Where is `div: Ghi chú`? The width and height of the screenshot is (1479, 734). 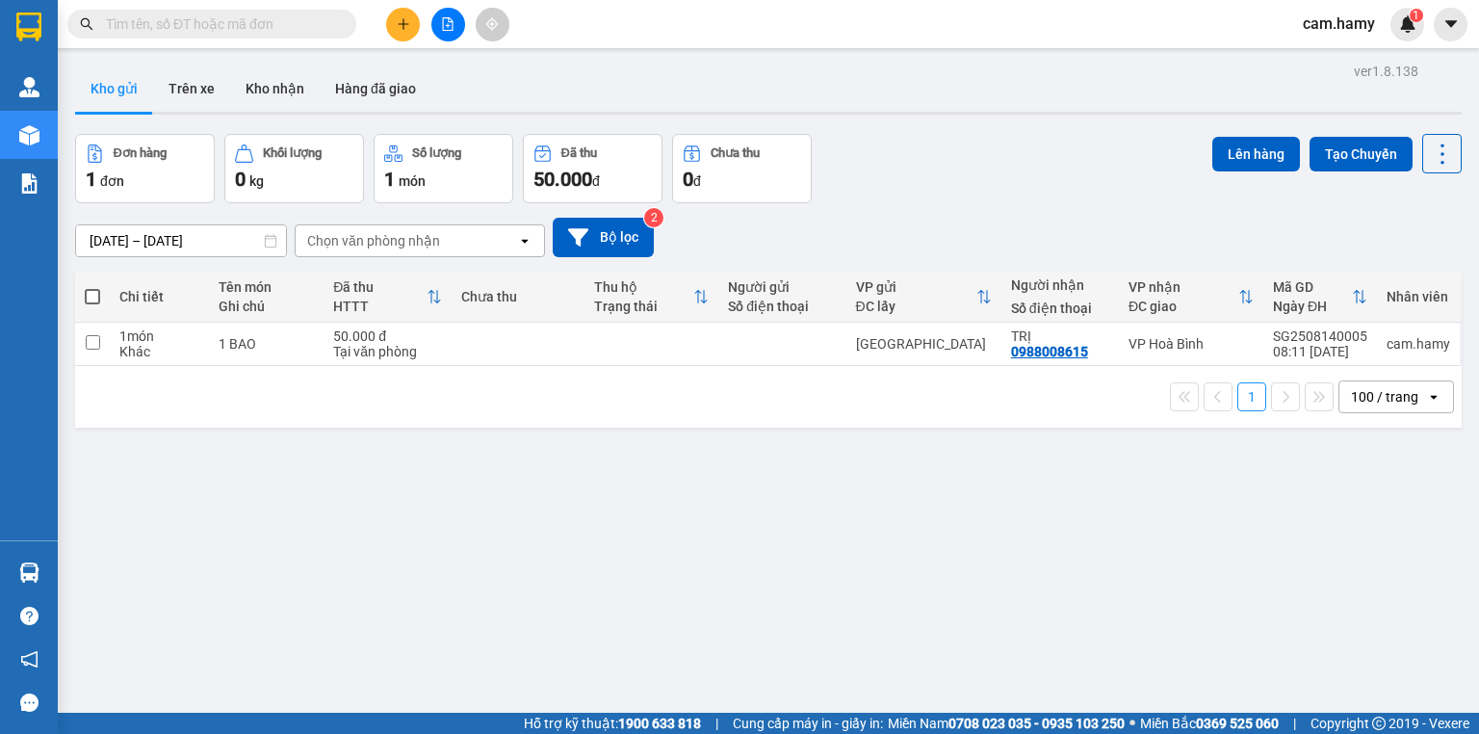 div: Ghi chú is located at coordinates (266, 306).